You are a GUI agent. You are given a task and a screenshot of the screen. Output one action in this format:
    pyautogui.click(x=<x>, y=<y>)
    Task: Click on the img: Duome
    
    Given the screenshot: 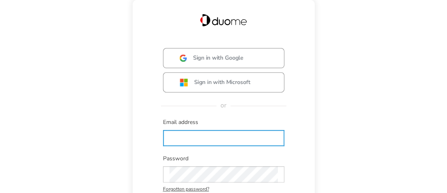 What is the action you would take?
    pyautogui.click(x=223, y=20)
    